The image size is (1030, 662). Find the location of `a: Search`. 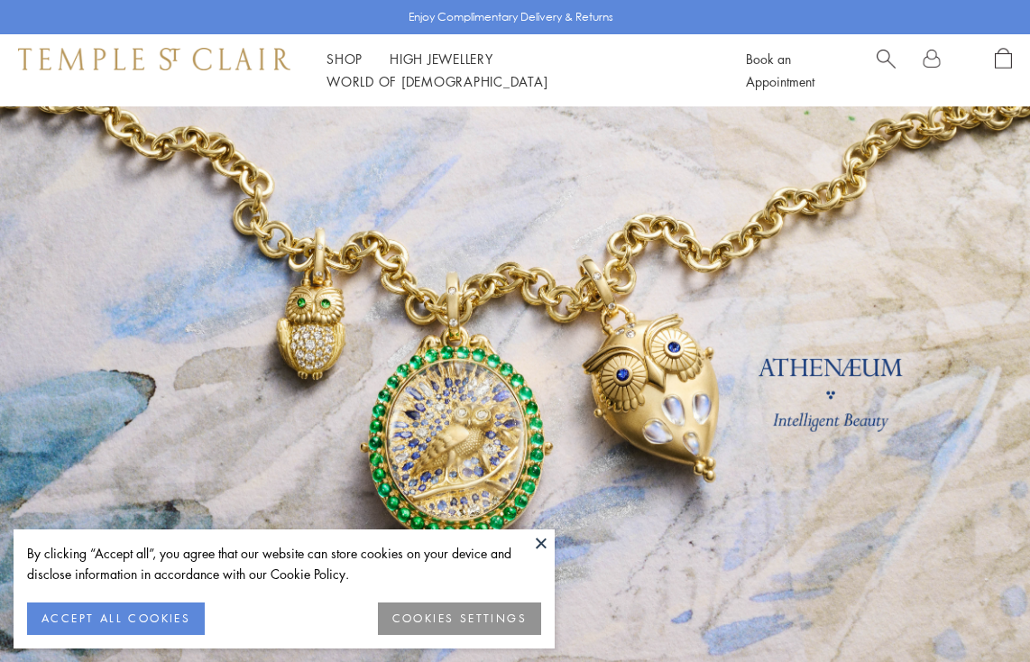

a: Search is located at coordinates (886, 70).